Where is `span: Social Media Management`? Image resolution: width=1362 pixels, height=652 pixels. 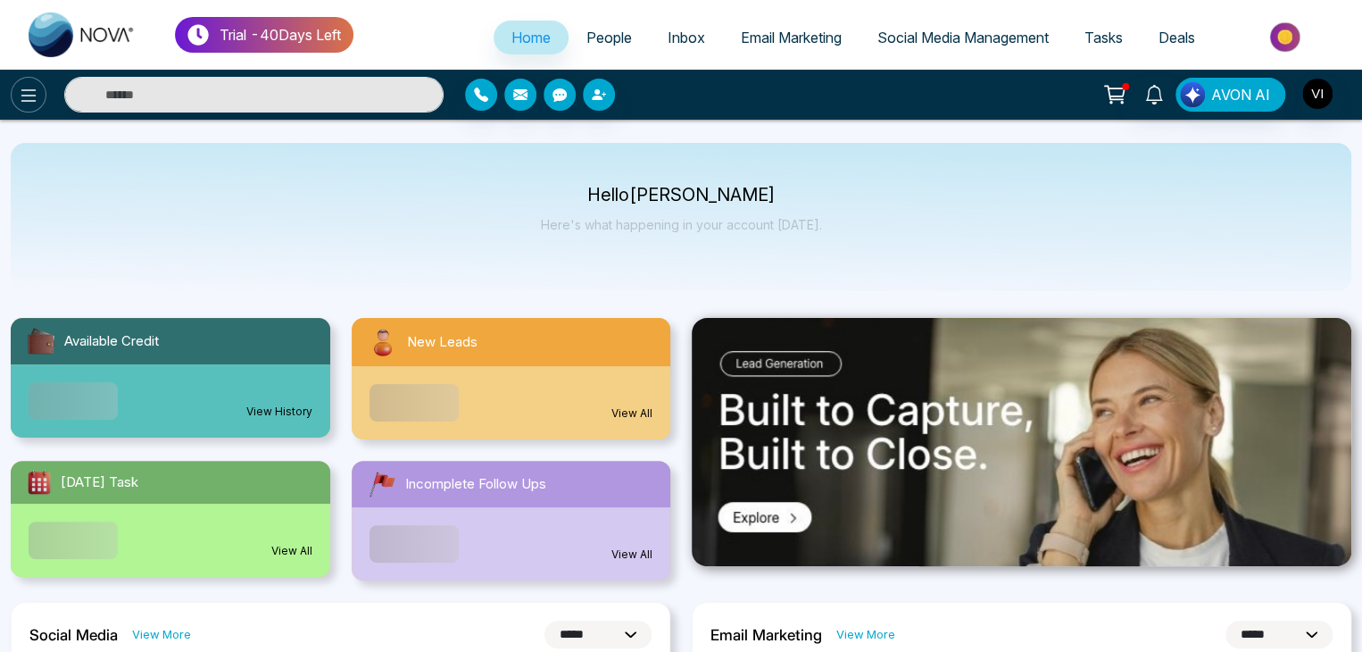 span: Social Media Management is located at coordinates (963, 37).